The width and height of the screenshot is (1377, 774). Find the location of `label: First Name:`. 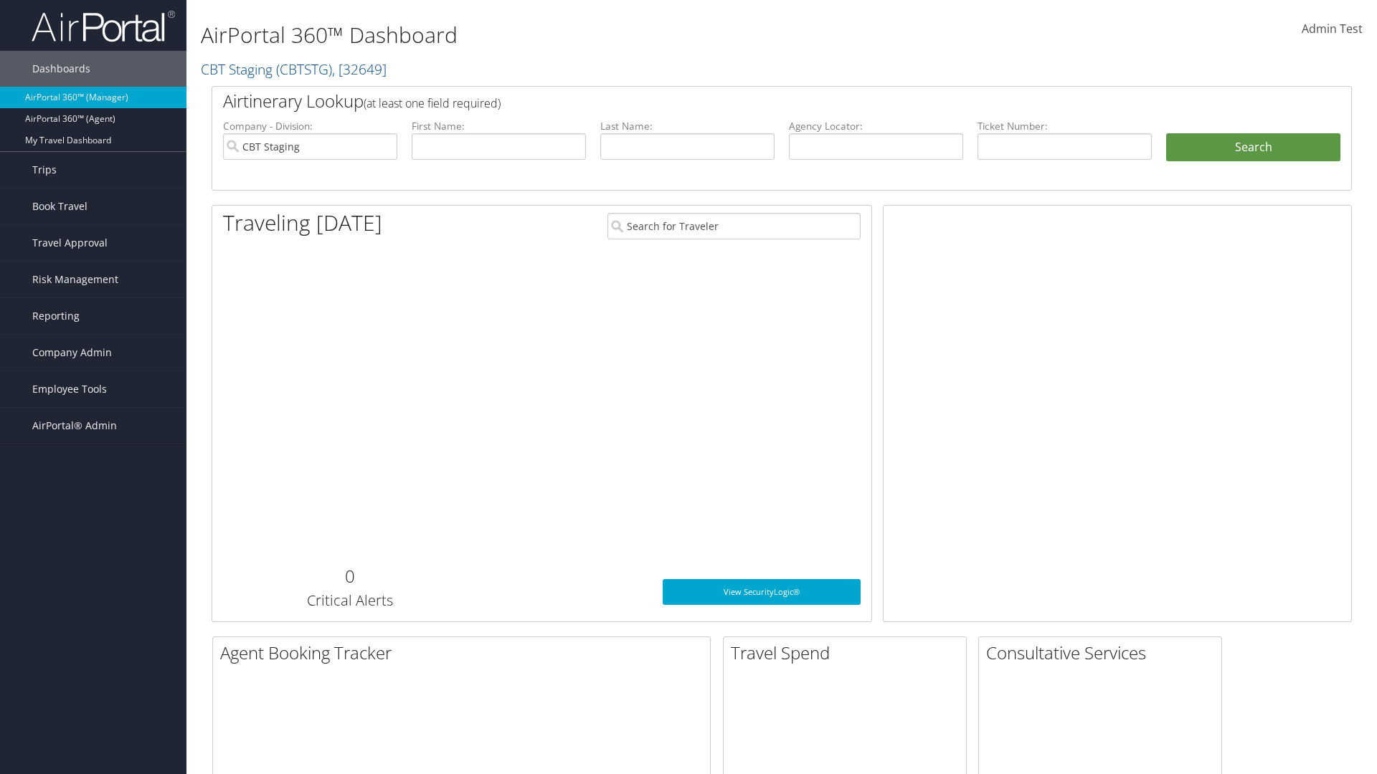

label: First Name: is located at coordinates (498, 126).